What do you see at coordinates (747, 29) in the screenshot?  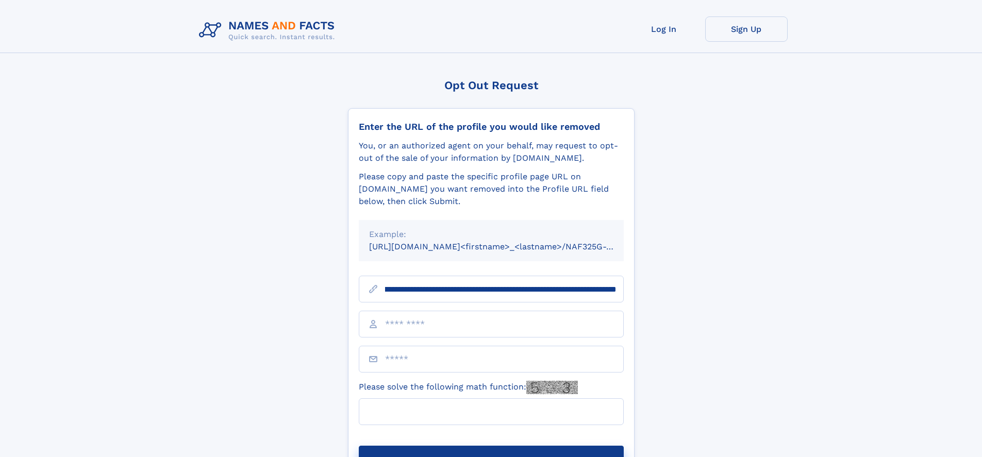 I see `a: Sign Up` at bounding box center [747, 29].